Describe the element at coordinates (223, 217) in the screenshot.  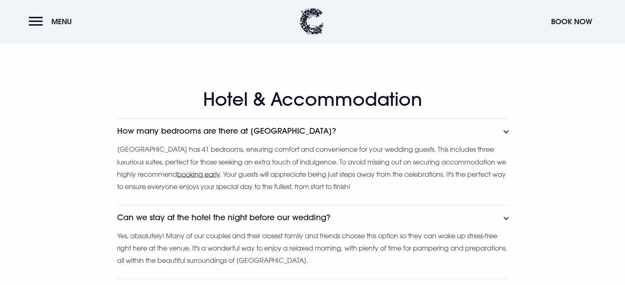
I see `h3: Can we stay at the hotel the night before our wedding?` at that location.